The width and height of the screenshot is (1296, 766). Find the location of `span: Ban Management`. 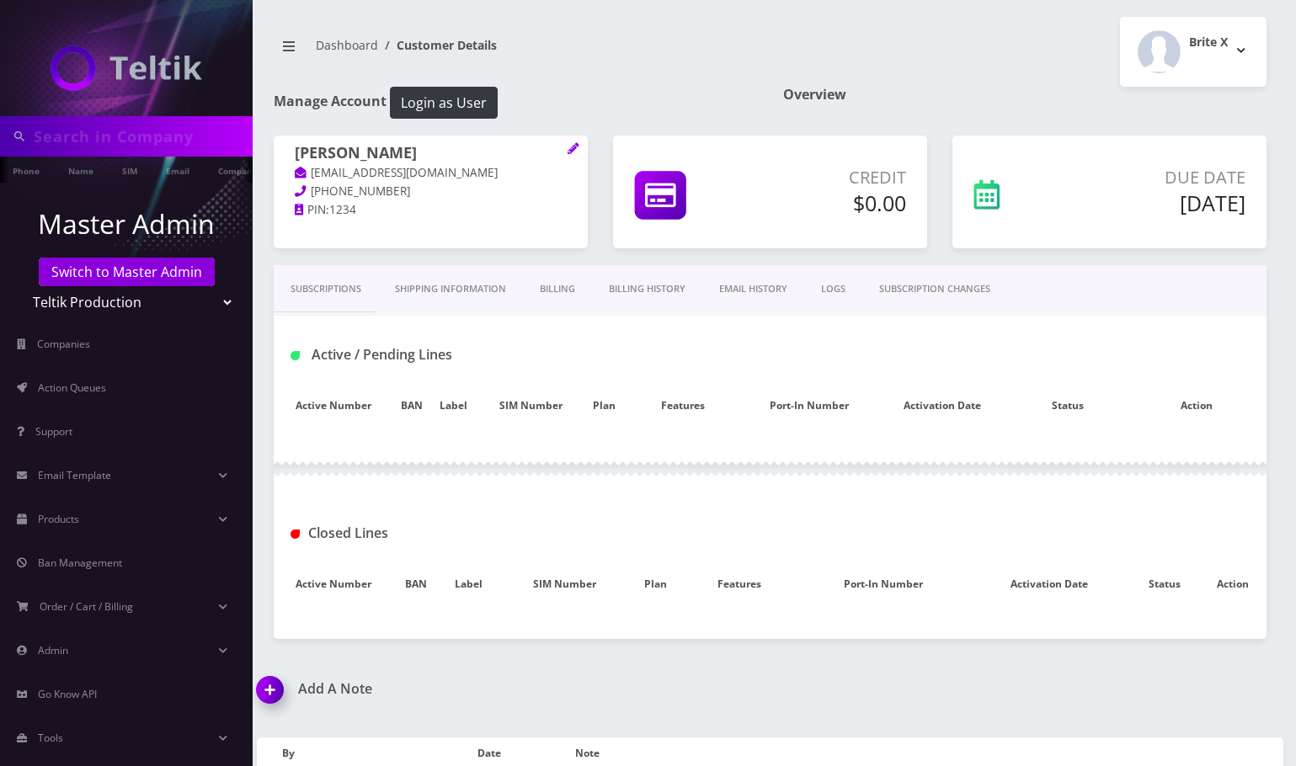

span: Ban Management is located at coordinates (80, 562).